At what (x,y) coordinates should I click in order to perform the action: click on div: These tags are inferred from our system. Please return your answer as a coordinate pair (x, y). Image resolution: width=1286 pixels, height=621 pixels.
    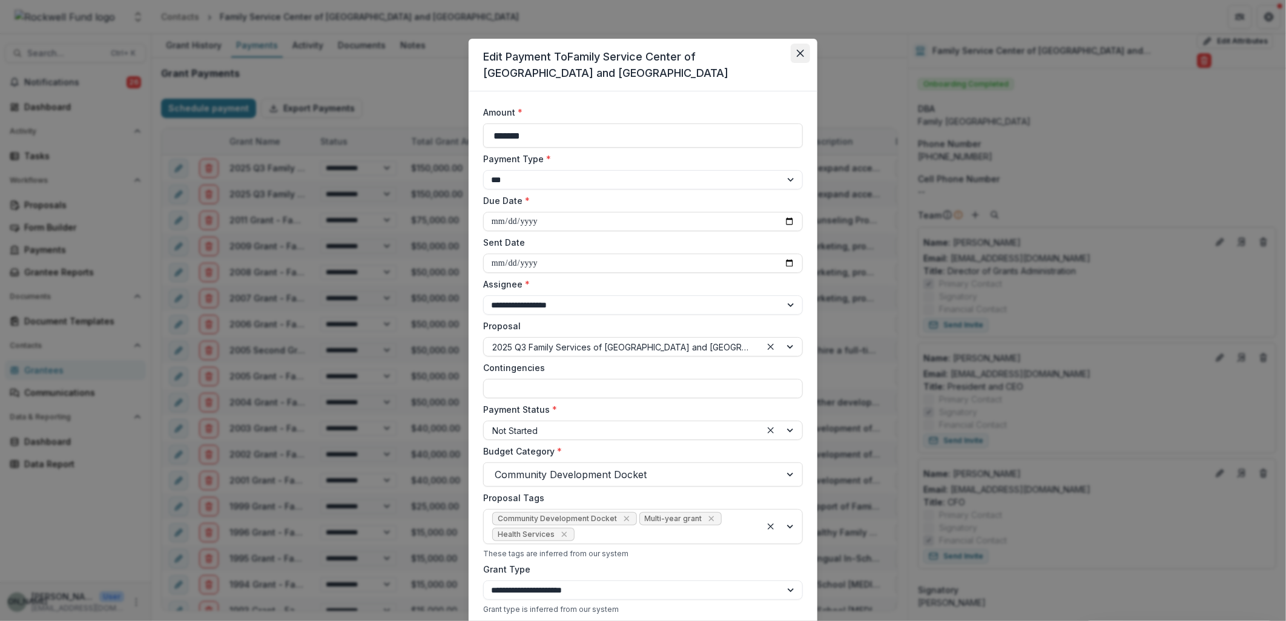
    Looking at the image, I should click on (643, 554).